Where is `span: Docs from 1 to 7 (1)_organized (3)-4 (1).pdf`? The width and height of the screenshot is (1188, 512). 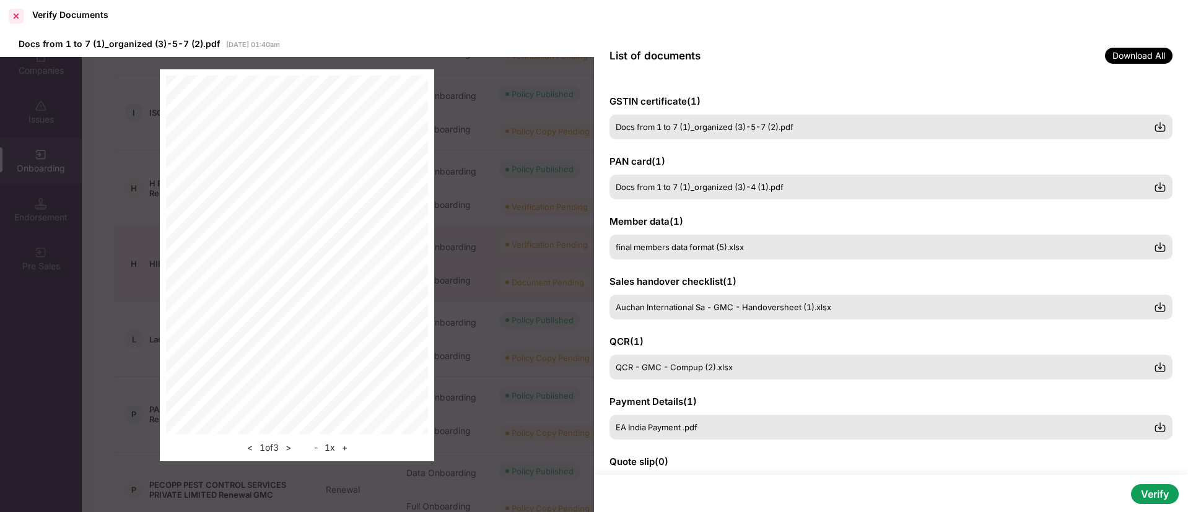 span: Docs from 1 to 7 (1)_organized (3)-4 (1).pdf is located at coordinates (699, 187).